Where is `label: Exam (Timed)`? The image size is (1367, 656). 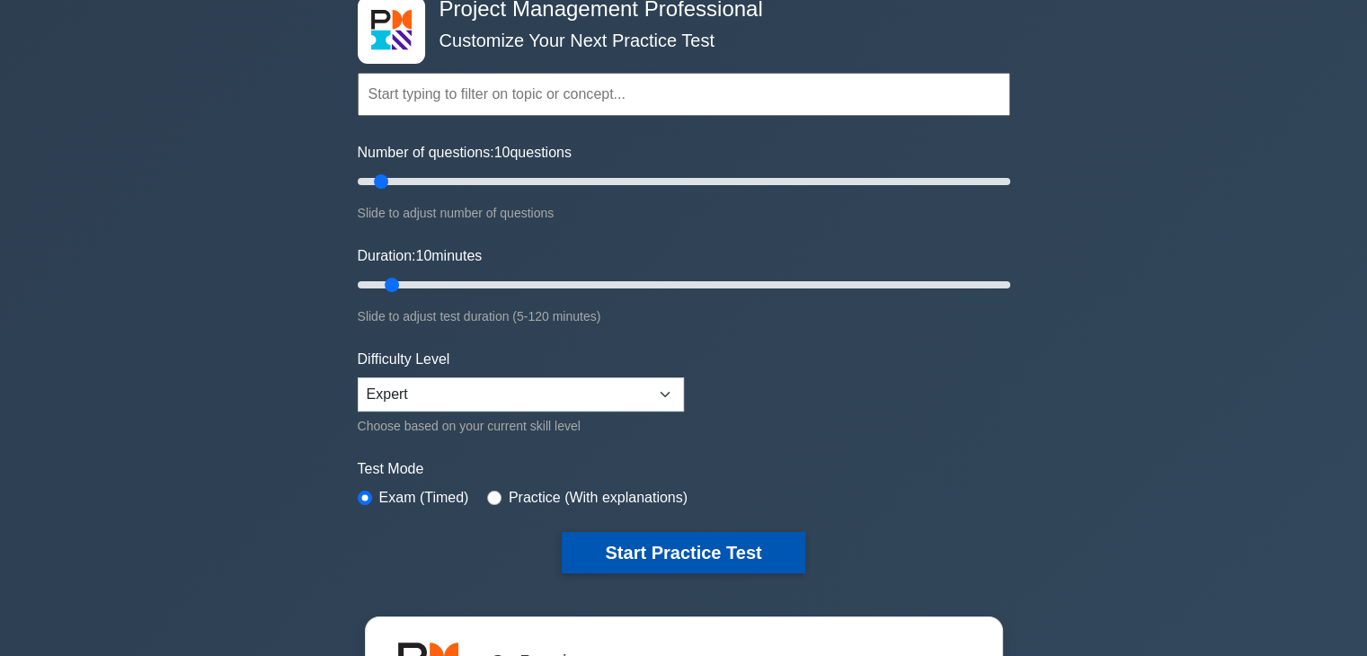
label: Exam (Timed) is located at coordinates (424, 498).